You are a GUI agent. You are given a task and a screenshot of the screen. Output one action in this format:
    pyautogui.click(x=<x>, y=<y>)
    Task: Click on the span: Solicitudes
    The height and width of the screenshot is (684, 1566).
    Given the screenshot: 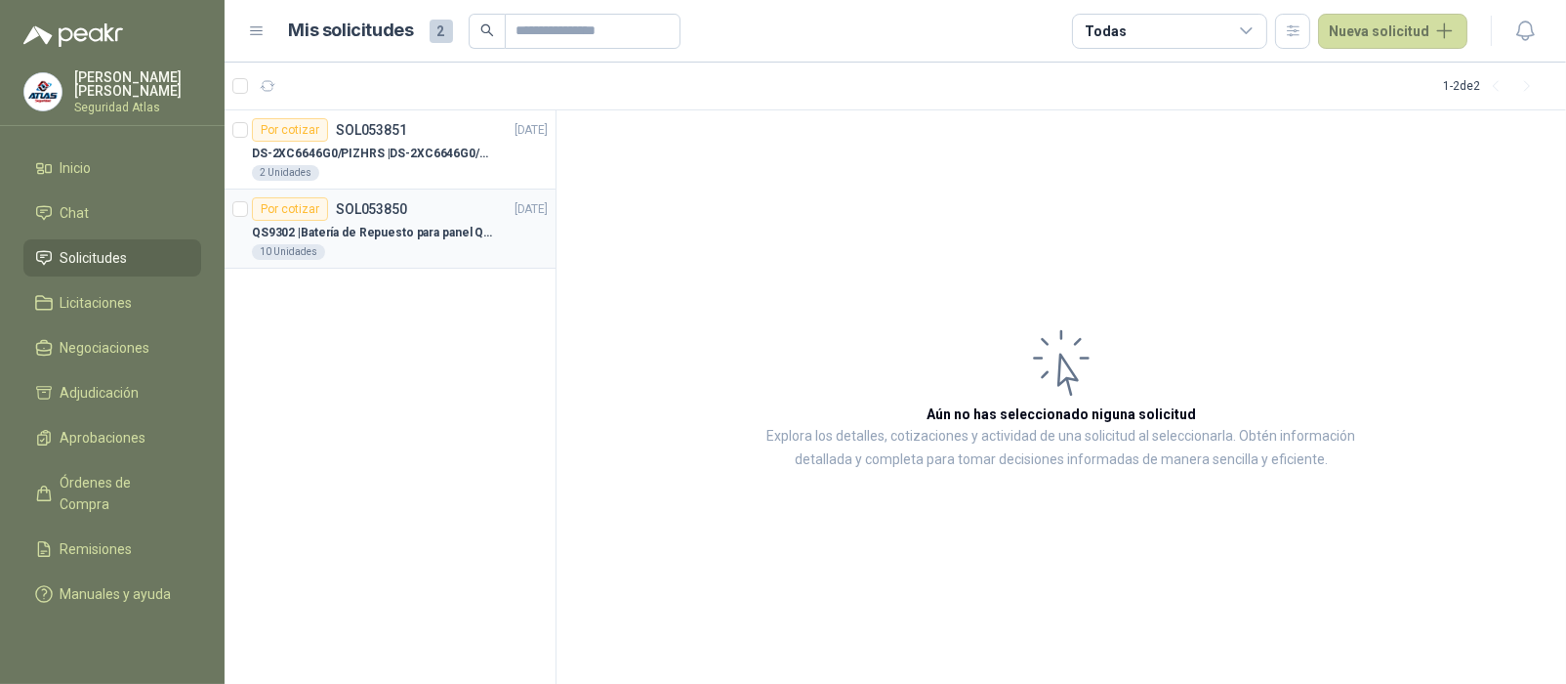 What is the action you would take?
    pyautogui.click(x=94, y=258)
    